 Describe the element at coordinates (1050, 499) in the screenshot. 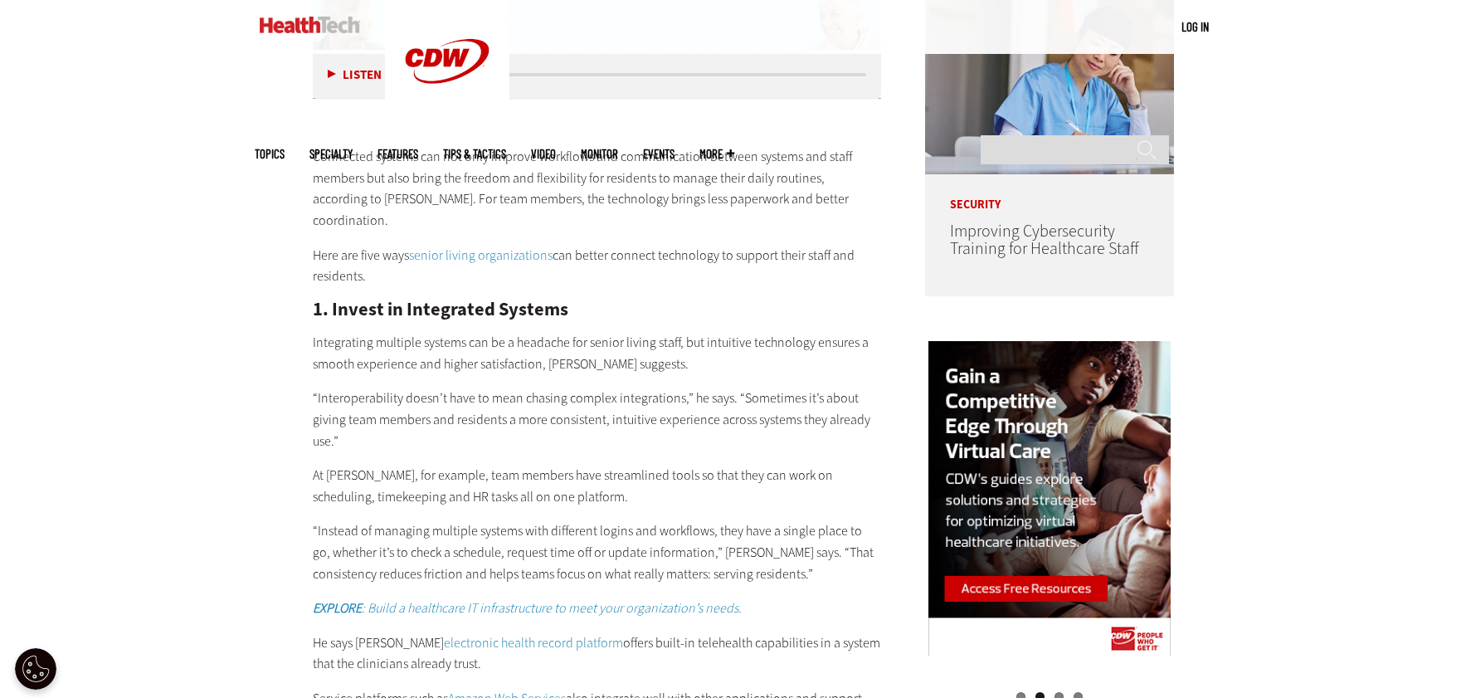

I see `img: virtual care right rail` at that location.